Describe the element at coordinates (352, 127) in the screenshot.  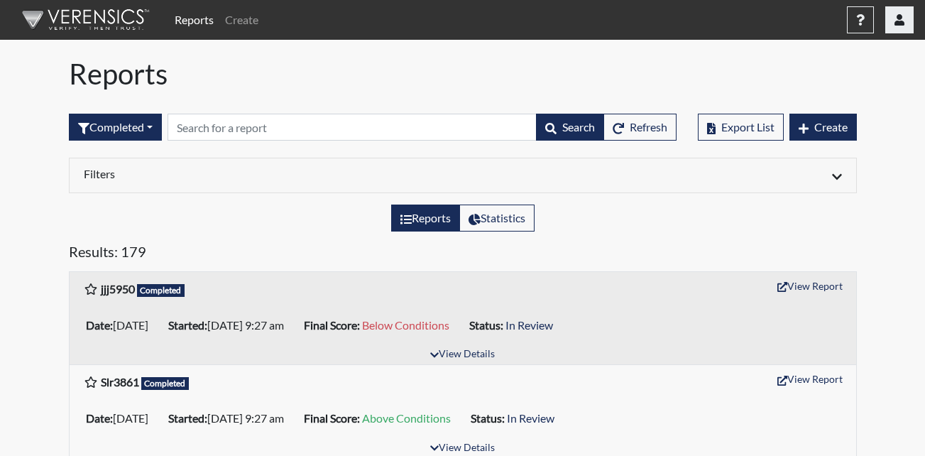
I see `input: Search by Registration ID, Interview Number, or Investigation Name.` at that location.